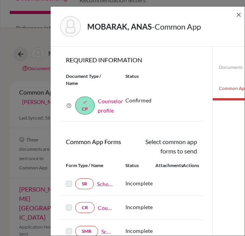 The image size is (245, 236). I want to click on a: CR, so click(85, 208).